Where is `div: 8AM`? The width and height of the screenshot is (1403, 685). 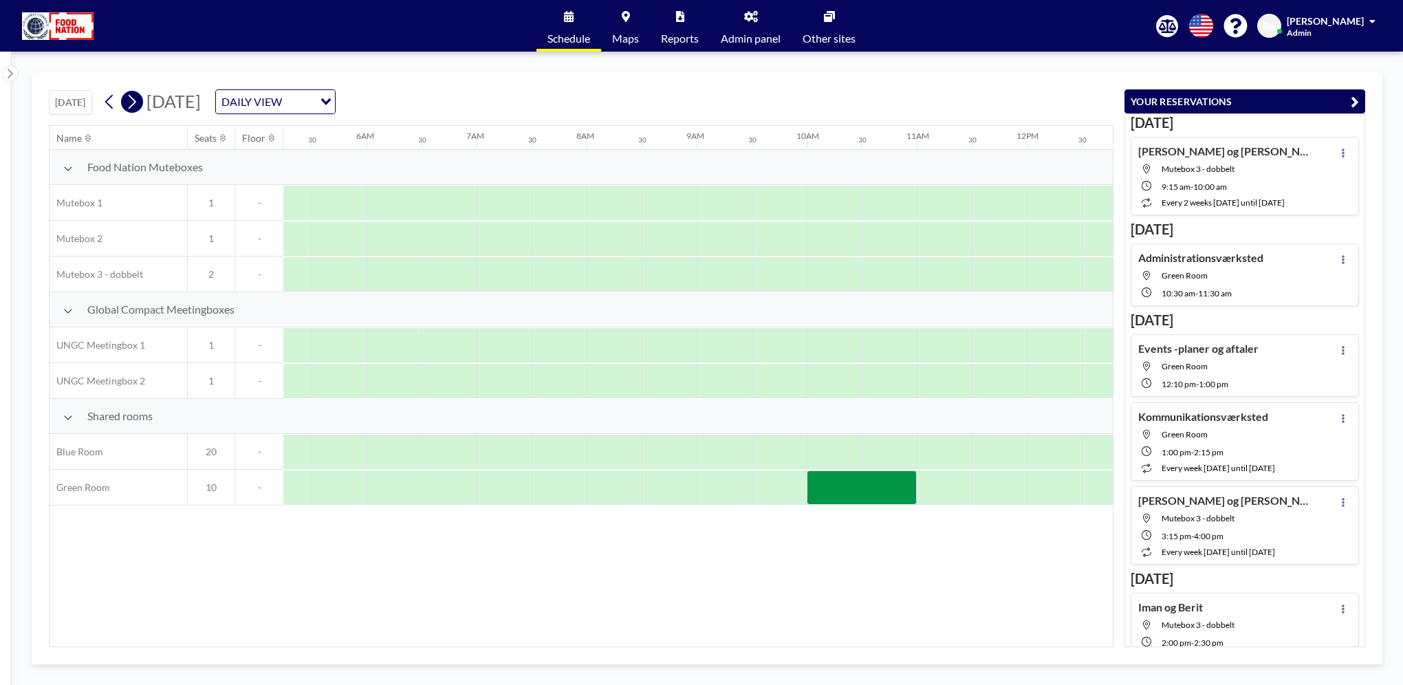
div: 8AM is located at coordinates (585, 135).